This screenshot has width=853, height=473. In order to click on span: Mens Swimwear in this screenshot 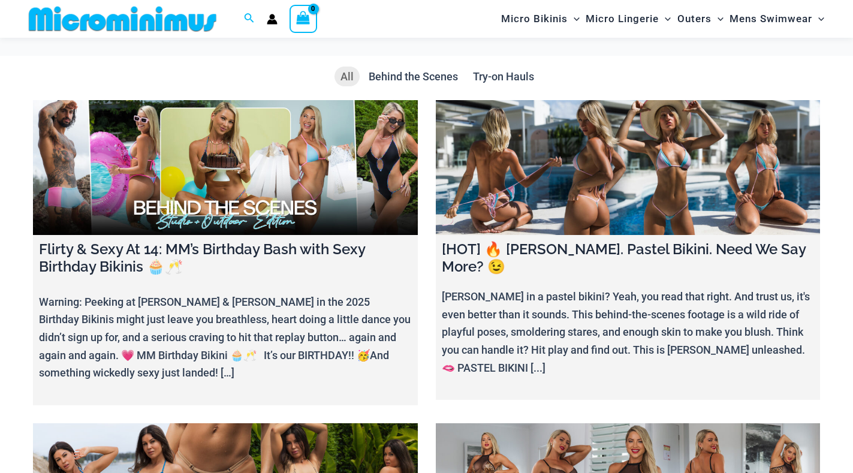, I will do `click(771, 19)`.